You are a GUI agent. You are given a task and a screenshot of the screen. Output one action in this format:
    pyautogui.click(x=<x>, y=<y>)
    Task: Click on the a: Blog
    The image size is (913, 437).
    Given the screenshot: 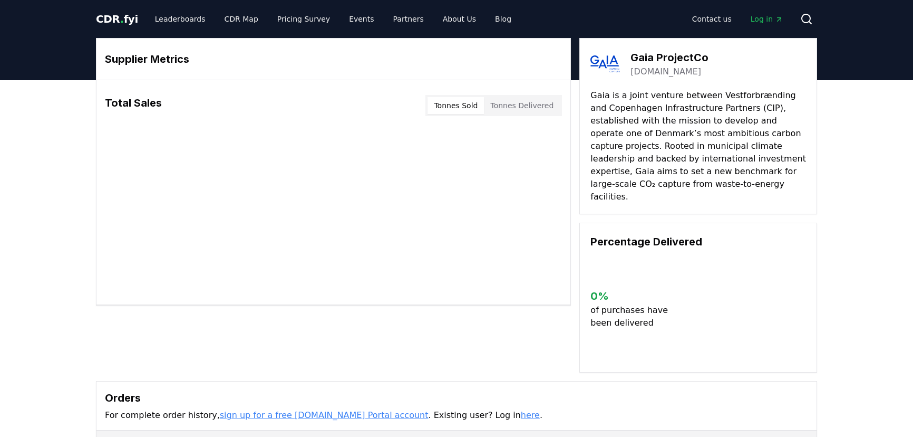 What is the action you would take?
    pyautogui.click(x=503, y=19)
    